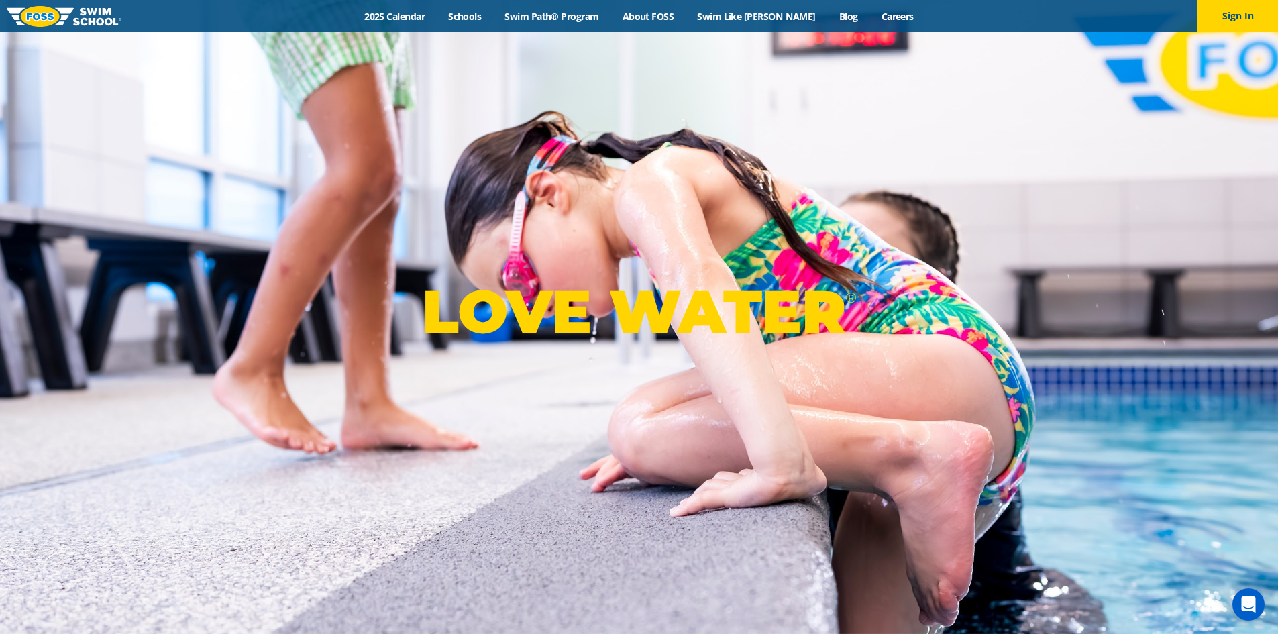 The image size is (1278, 634). I want to click on a: About FOSS, so click(648, 16).